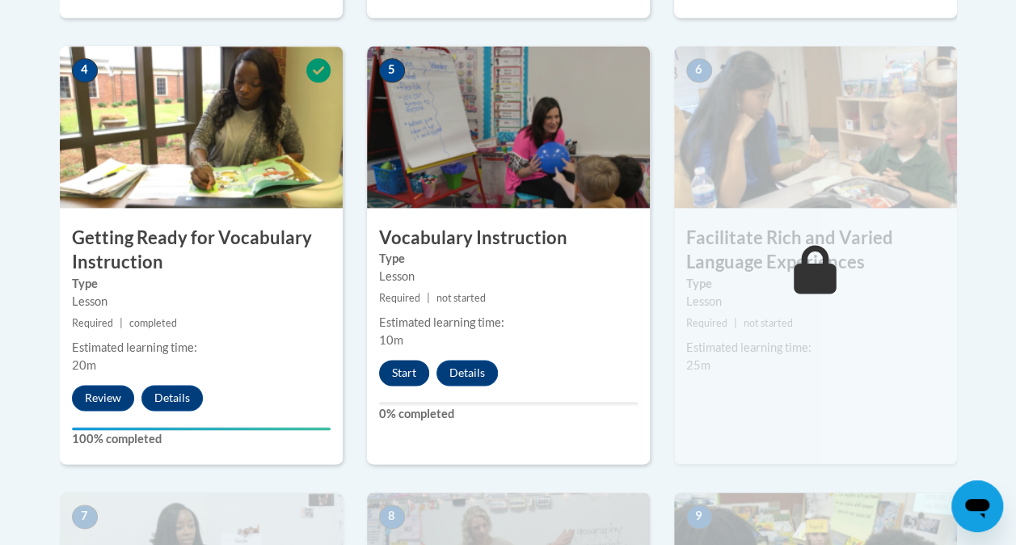 The image size is (1016, 545). Describe the element at coordinates (816, 251) in the screenshot. I see `h3: Facilitate Rich and Varied Language Experiences` at that location.